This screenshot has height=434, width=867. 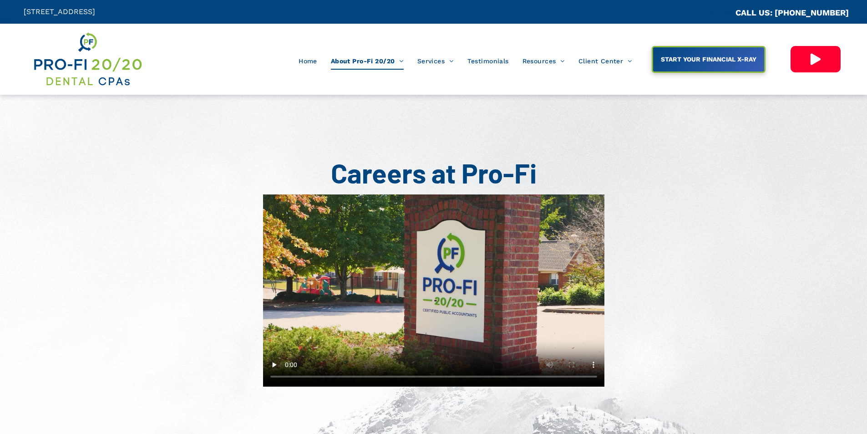 I want to click on a: About Pro-Fi 20/20, so click(x=367, y=61).